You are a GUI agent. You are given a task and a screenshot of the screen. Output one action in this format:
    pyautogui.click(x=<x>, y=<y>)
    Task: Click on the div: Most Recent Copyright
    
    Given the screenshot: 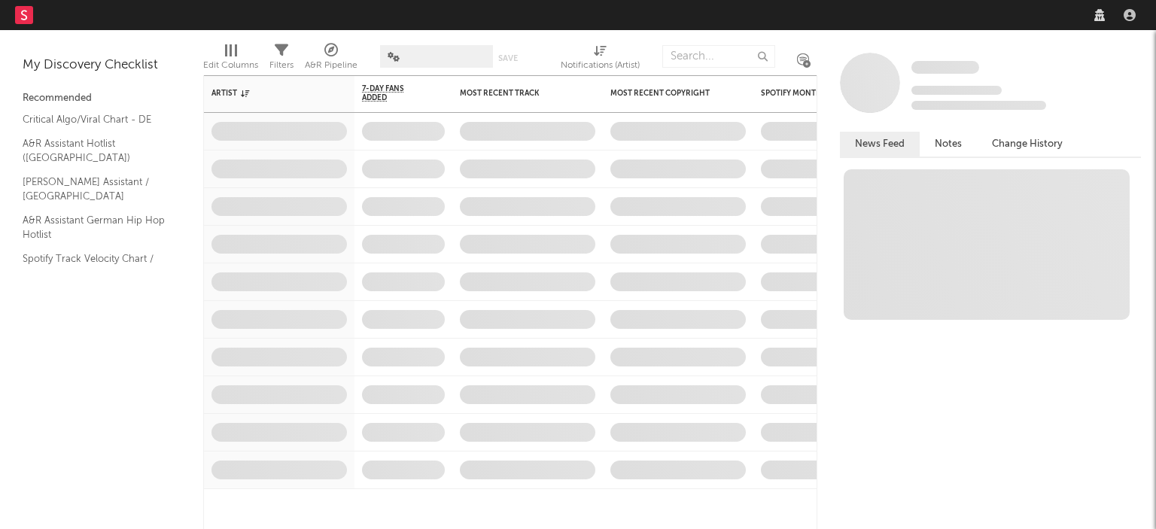 What is the action you would take?
    pyautogui.click(x=667, y=93)
    